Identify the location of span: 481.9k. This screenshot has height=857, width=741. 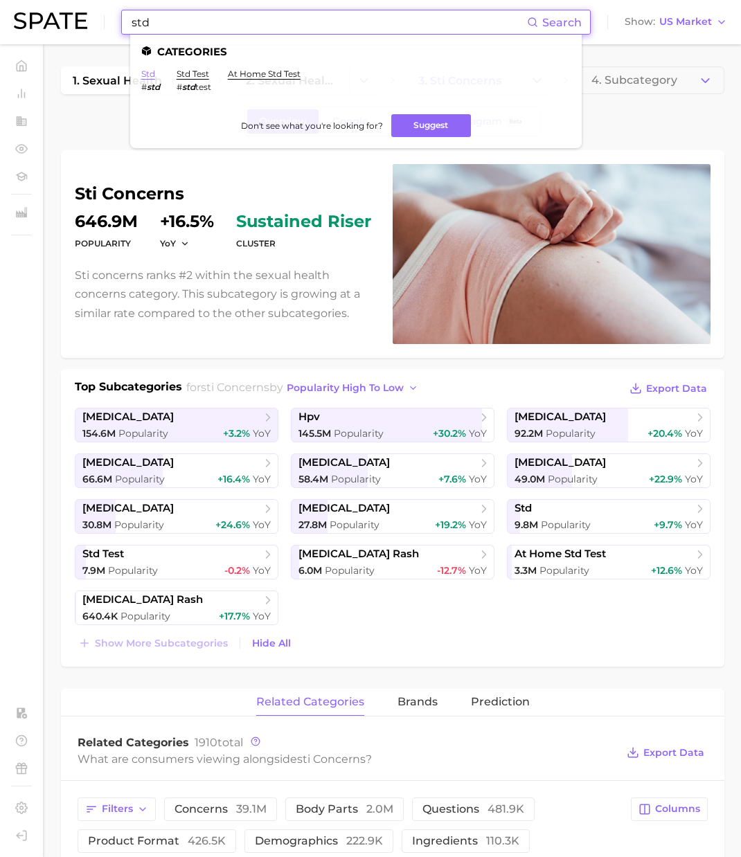
(505, 809).